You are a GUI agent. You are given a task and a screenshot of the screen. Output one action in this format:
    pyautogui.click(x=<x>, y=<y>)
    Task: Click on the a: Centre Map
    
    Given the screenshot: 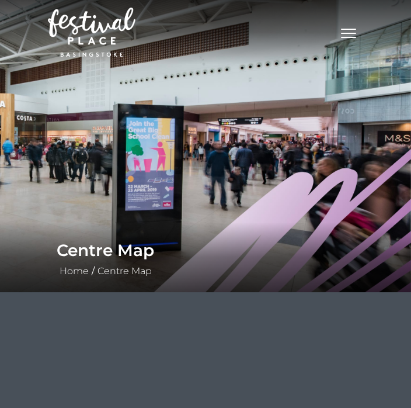 What is the action you would take?
    pyautogui.click(x=124, y=271)
    